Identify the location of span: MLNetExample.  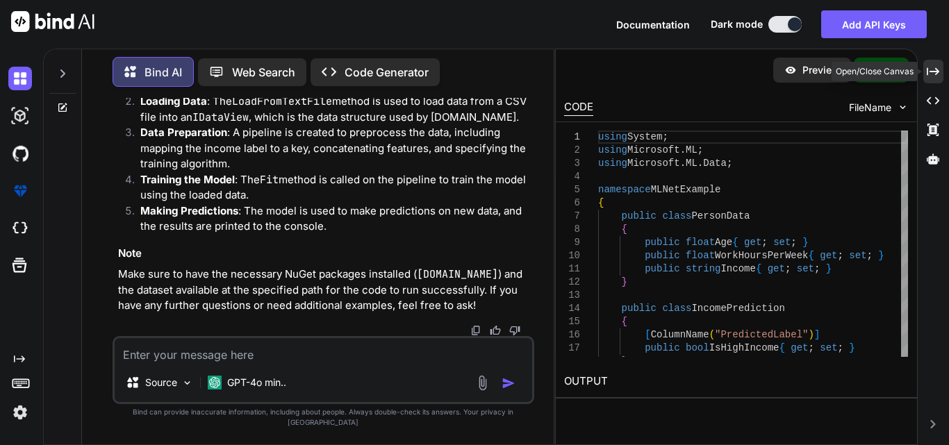
(686, 190).